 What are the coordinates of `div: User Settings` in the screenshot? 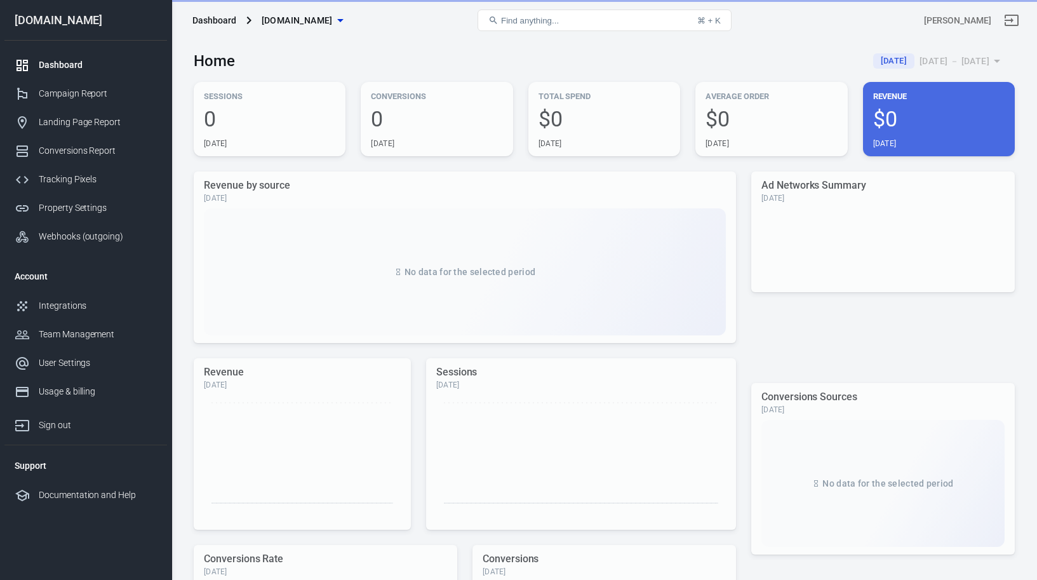 It's located at (98, 363).